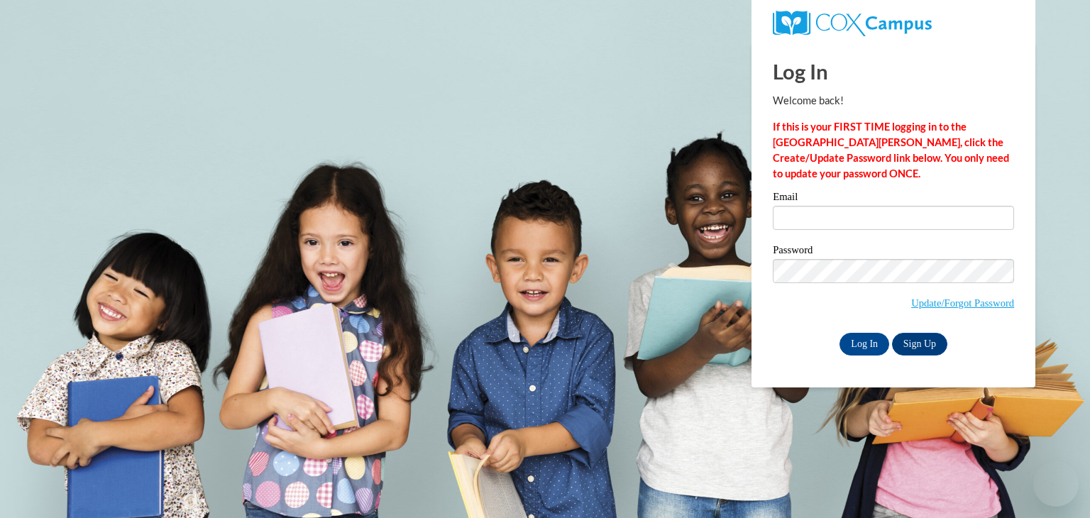 Image resolution: width=1090 pixels, height=518 pixels. What do you see at coordinates (893, 199) in the screenshot?
I see `label: Email` at bounding box center [893, 199].